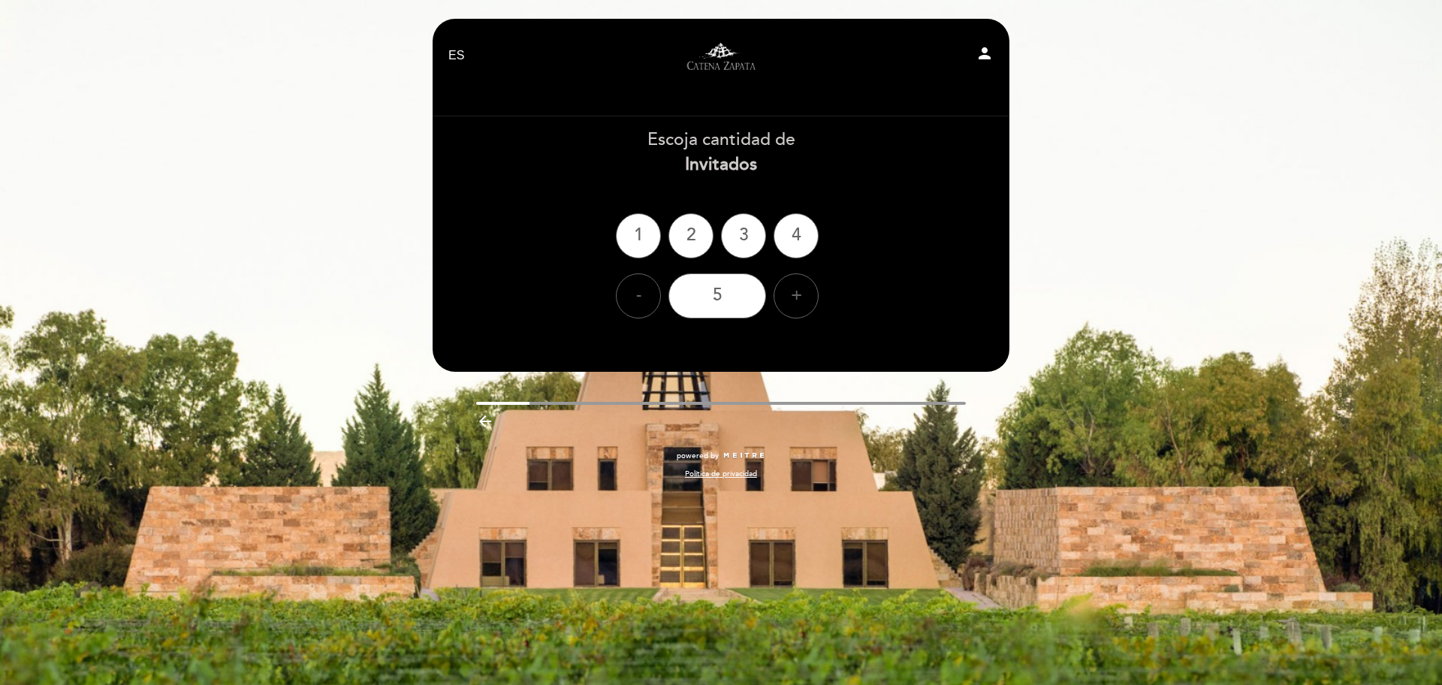 The width and height of the screenshot is (1442, 685). Describe the element at coordinates (717, 296) in the screenshot. I see `div: 5` at that location.